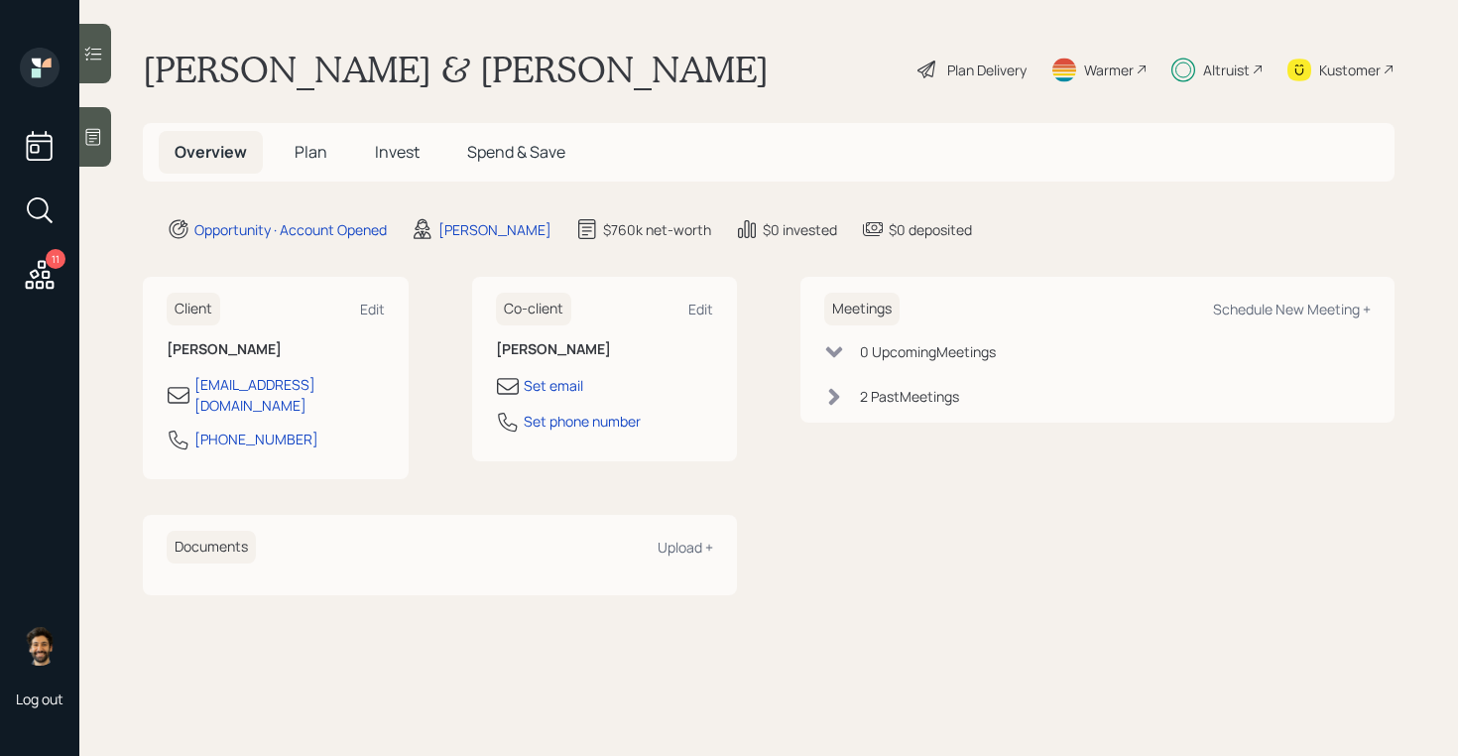  I want to click on h6: Co-client, so click(534, 308).